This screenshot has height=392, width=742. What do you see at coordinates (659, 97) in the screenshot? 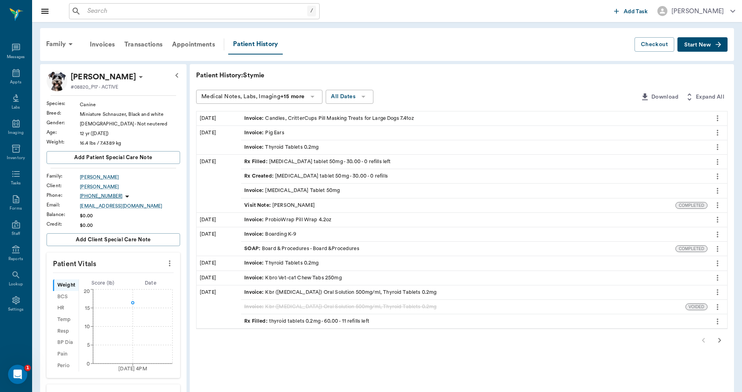
I see `button: Download` at bounding box center [659, 97].